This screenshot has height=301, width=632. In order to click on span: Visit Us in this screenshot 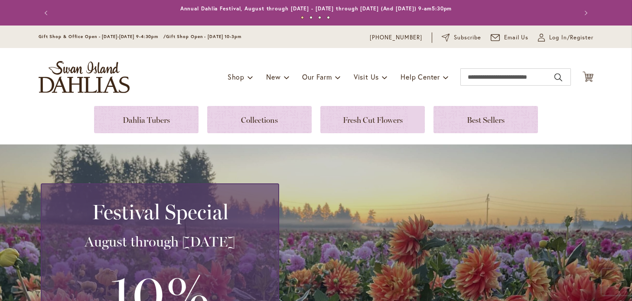, I will do `click(366, 77)`.